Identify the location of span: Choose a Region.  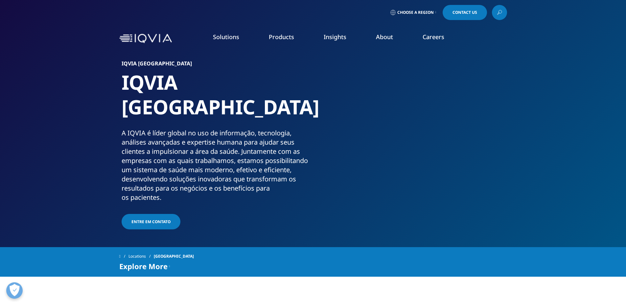
(415, 12).